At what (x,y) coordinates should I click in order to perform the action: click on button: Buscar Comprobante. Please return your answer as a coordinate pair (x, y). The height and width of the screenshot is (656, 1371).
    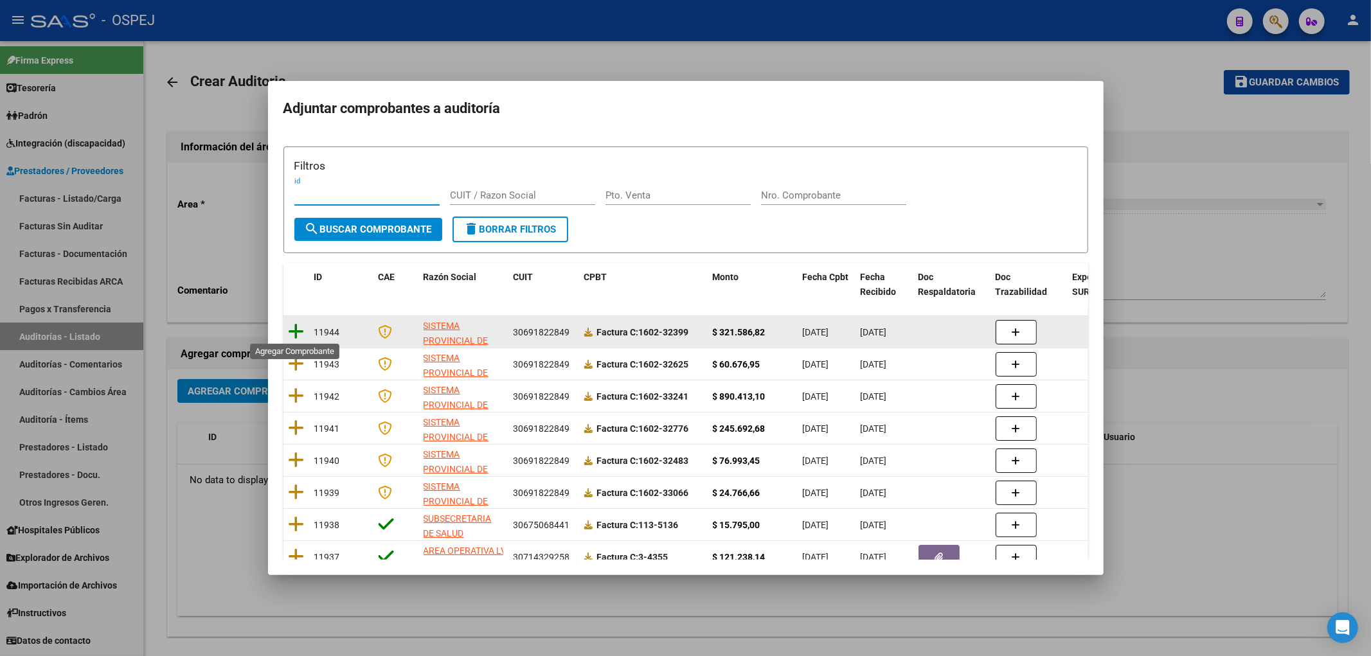
    Looking at the image, I should click on (368, 229).